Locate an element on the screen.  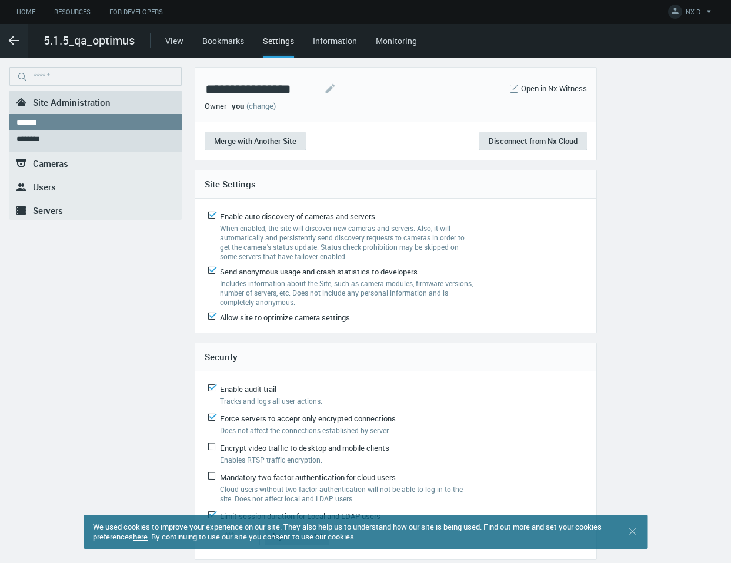
span: Users is located at coordinates (44, 187).